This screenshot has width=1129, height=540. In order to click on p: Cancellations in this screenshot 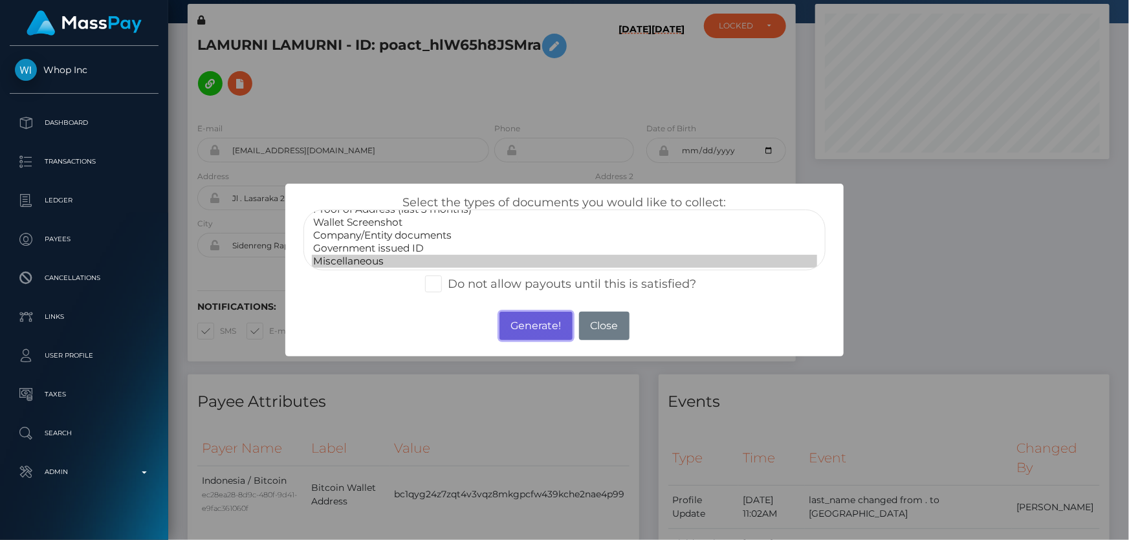, I will do `click(84, 278)`.